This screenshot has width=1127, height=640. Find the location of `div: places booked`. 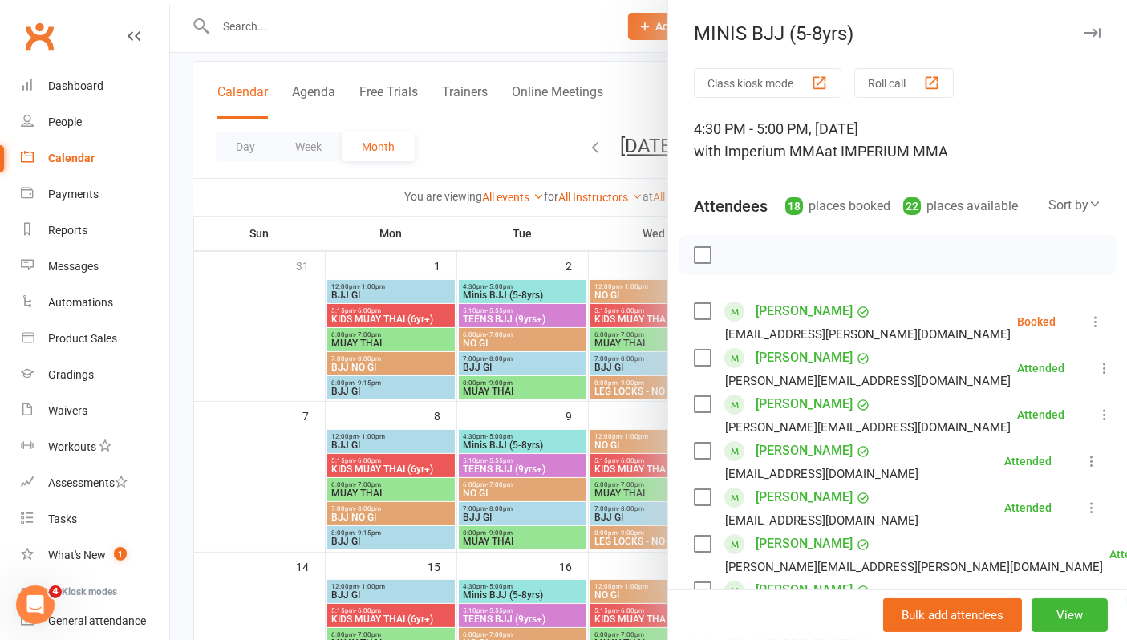

div: places booked is located at coordinates (838, 206).